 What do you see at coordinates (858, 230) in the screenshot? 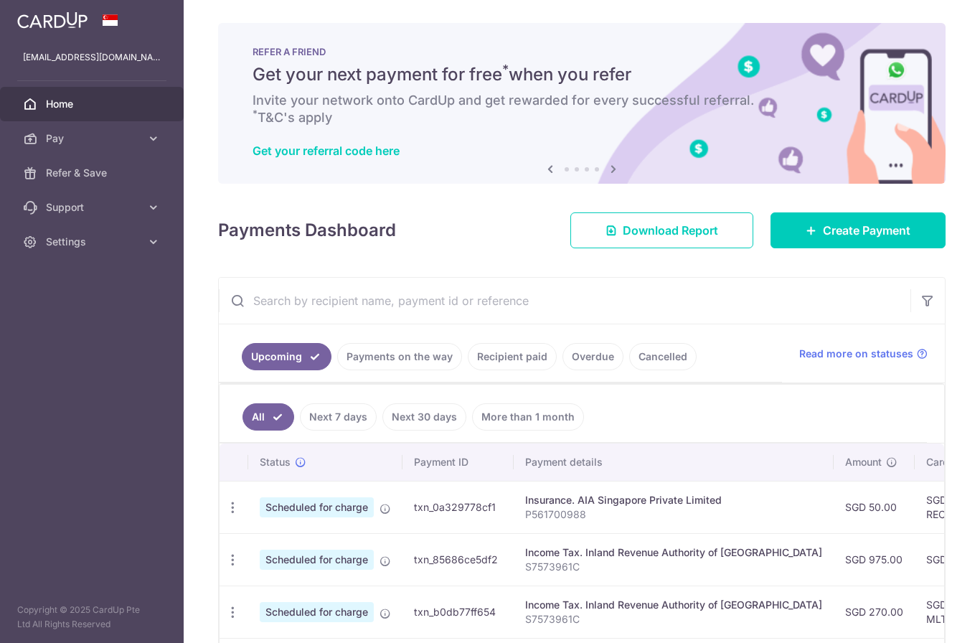
I see `a: Create Payment` at bounding box center [858, 230].